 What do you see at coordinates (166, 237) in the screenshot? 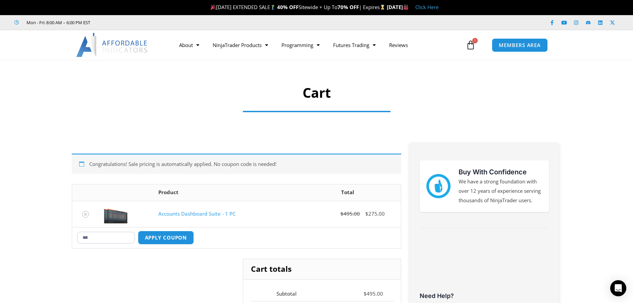
I see `button: Apply coupon` at bounding box center [166, 237].